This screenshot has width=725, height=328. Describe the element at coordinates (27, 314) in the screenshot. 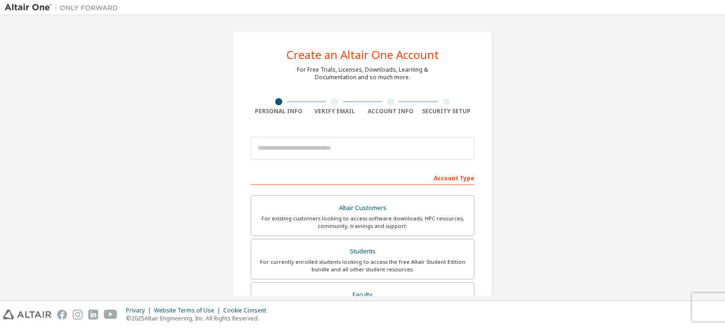

I see `img: altair_logo.svg` at that location.